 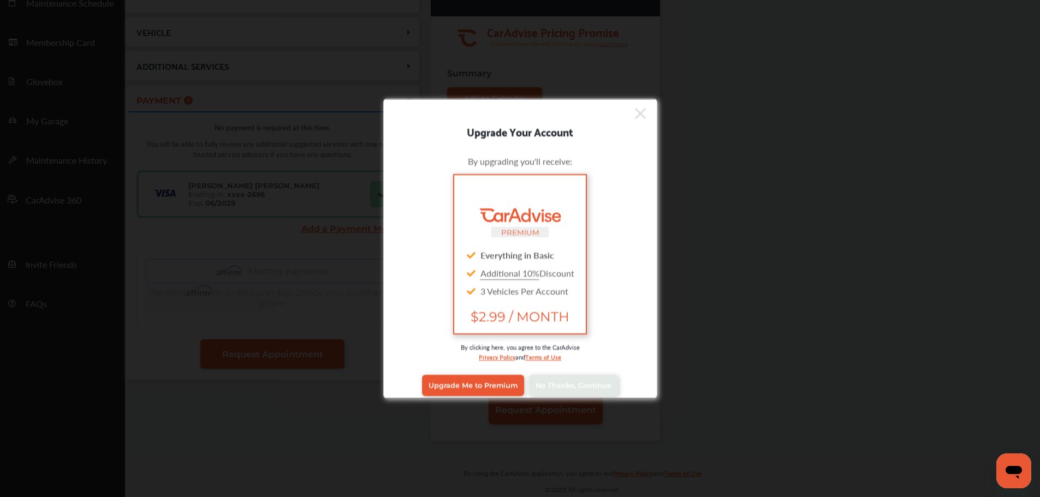 What do you see at coordinates (510, 272) in the screenshot?
I see `u: Additional 10%` at bounding box center [510, 272].